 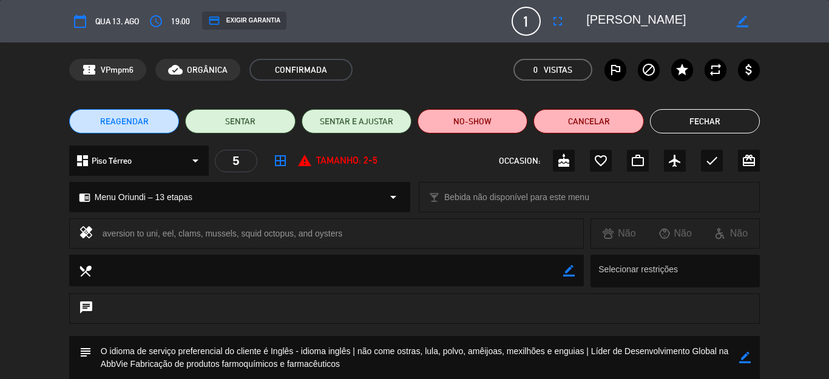 What do you see at coordinates (301, 70) in the screenshot?
I see `span: CONFIRMADA` at bounding box center [301, 70].